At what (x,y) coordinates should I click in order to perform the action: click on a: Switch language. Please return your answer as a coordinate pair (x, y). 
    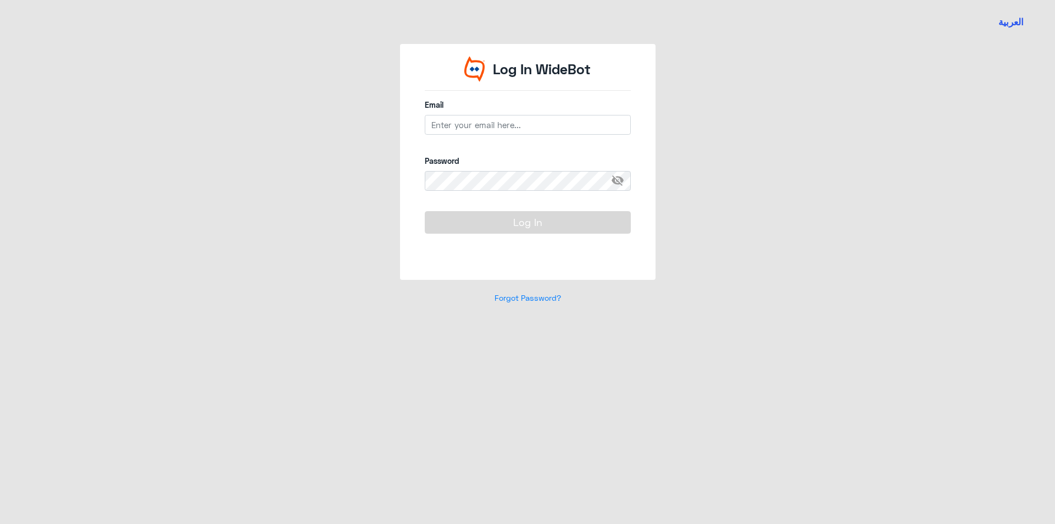
    Looking at the image, I should click on (1011, 22).